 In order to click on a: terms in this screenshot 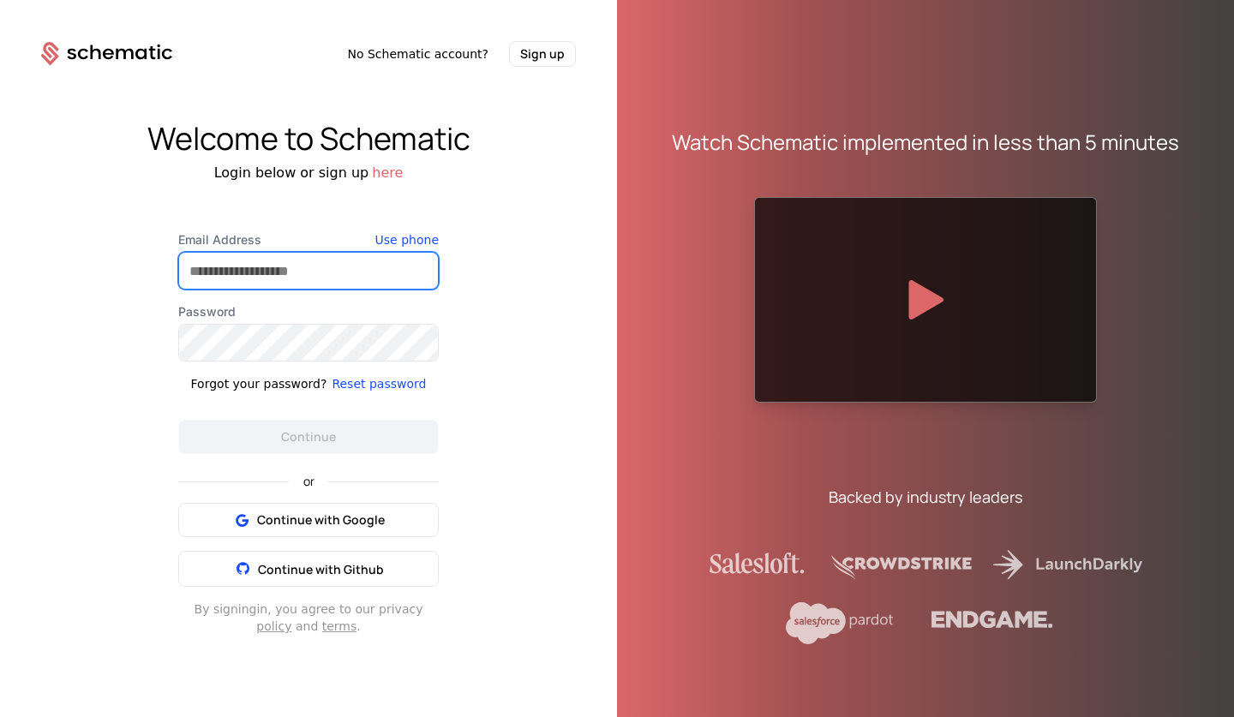, I will do `click(339, 626)`.